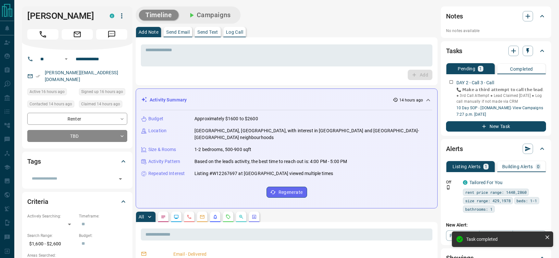 The width and height of the screenshot is (559, 258). What do you see at coordinates (254, 217) in the screenshot?
I see `svg: Agent Actions` at bounding box center [254, 217].